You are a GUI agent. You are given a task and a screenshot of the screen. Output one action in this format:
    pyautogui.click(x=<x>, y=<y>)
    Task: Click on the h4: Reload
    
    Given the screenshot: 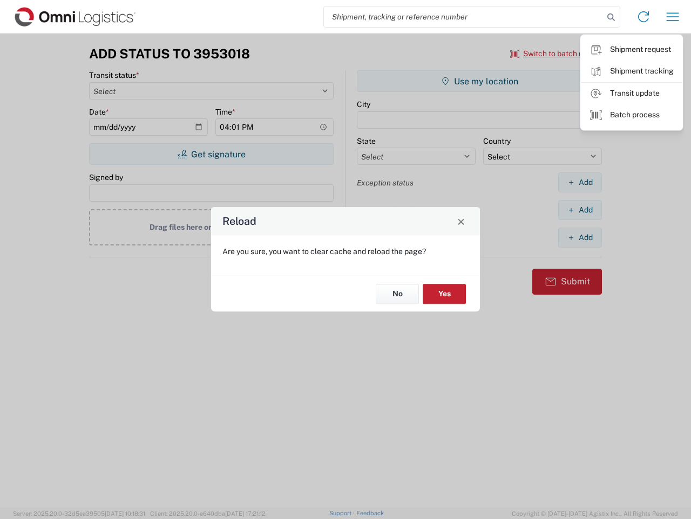 What is the action you would take?
    pyautogui.click(x=239, y=221)
    